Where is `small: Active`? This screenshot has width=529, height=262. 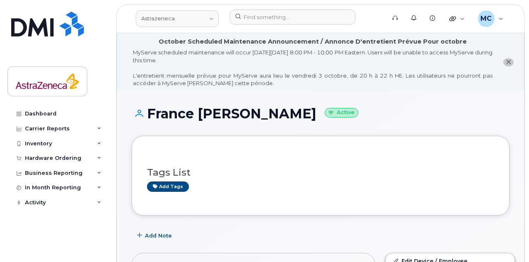
small: Active is located at coordinates (341, 113).